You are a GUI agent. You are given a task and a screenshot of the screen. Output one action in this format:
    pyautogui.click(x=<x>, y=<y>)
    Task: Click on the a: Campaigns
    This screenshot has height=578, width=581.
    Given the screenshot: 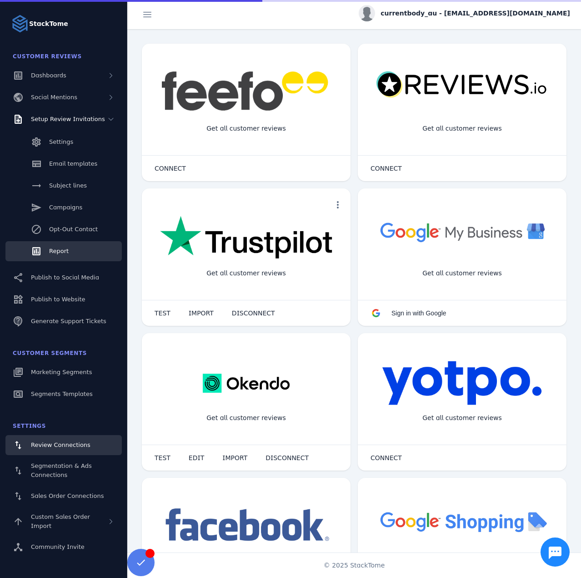 What is the action you would take?
    pyautogui.click(x=64, y=207)
    